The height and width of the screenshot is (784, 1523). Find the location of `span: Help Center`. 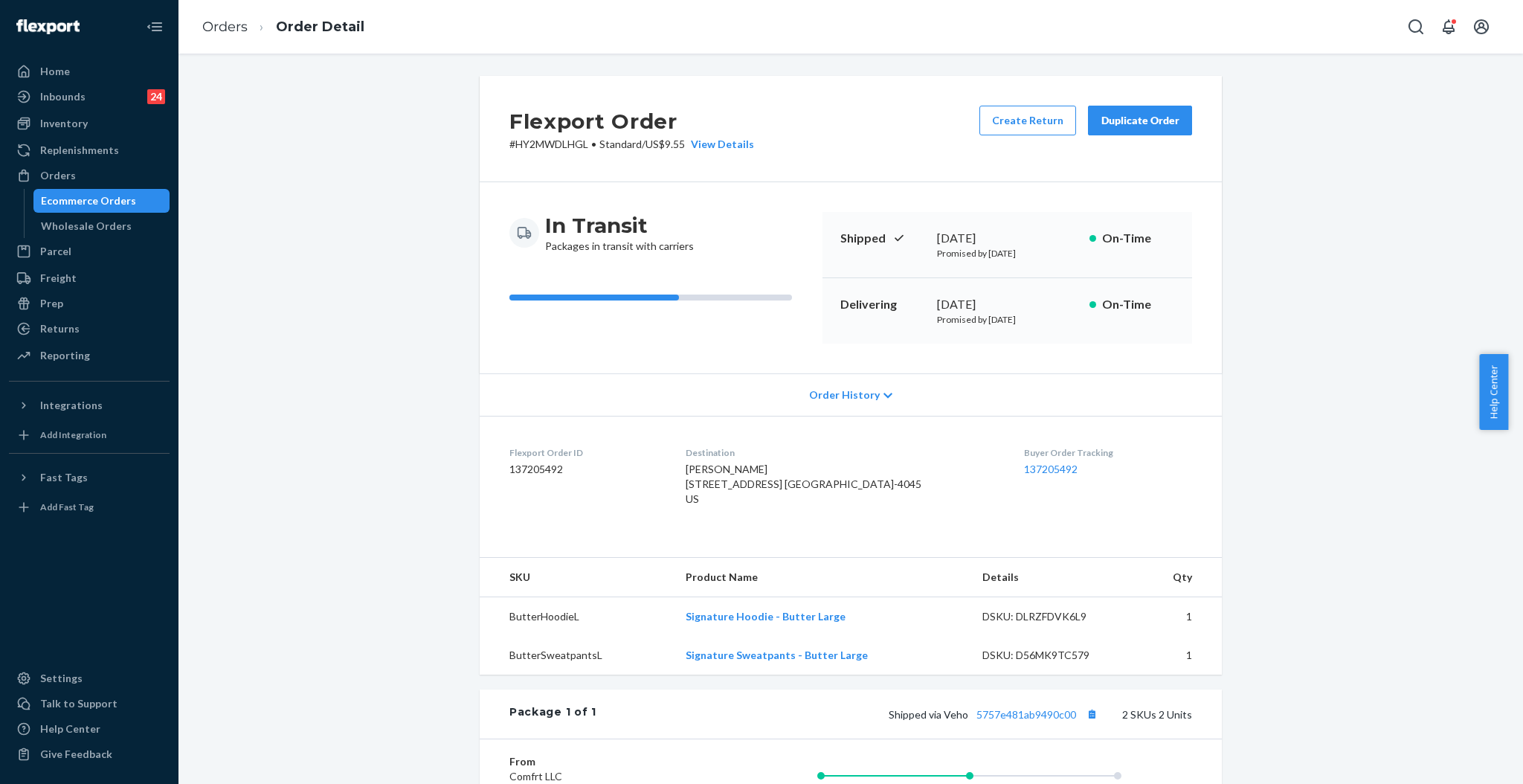

span: Help Center is located at coordinates (1493, 392).